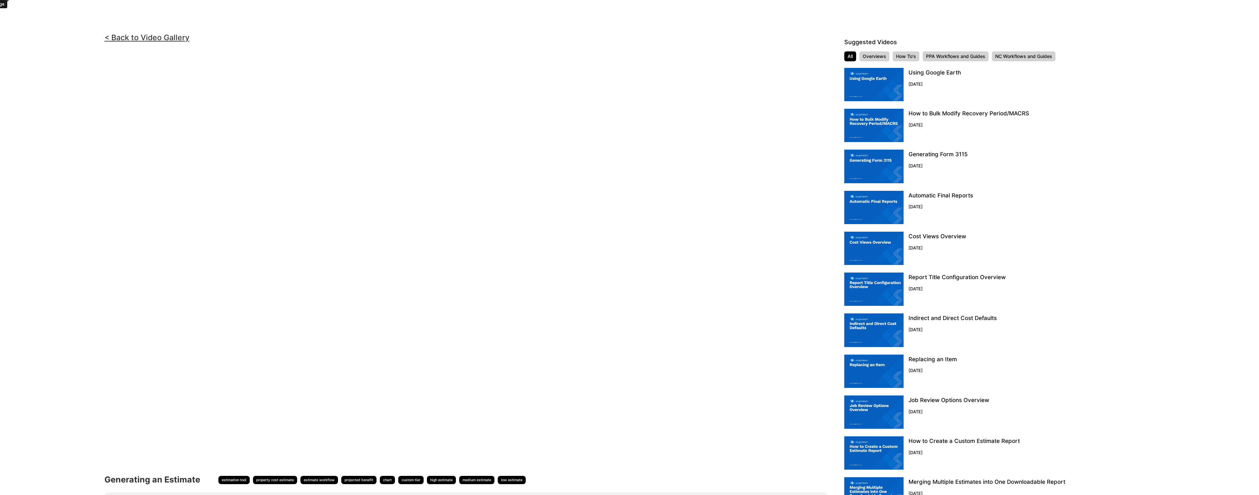 Image resolution: width=1259 pixels, height=495 pixels. What do you see at coordinates (477, 479) in the screenshot?
I see `span: medium estimate` at bounding box center [477, 479].